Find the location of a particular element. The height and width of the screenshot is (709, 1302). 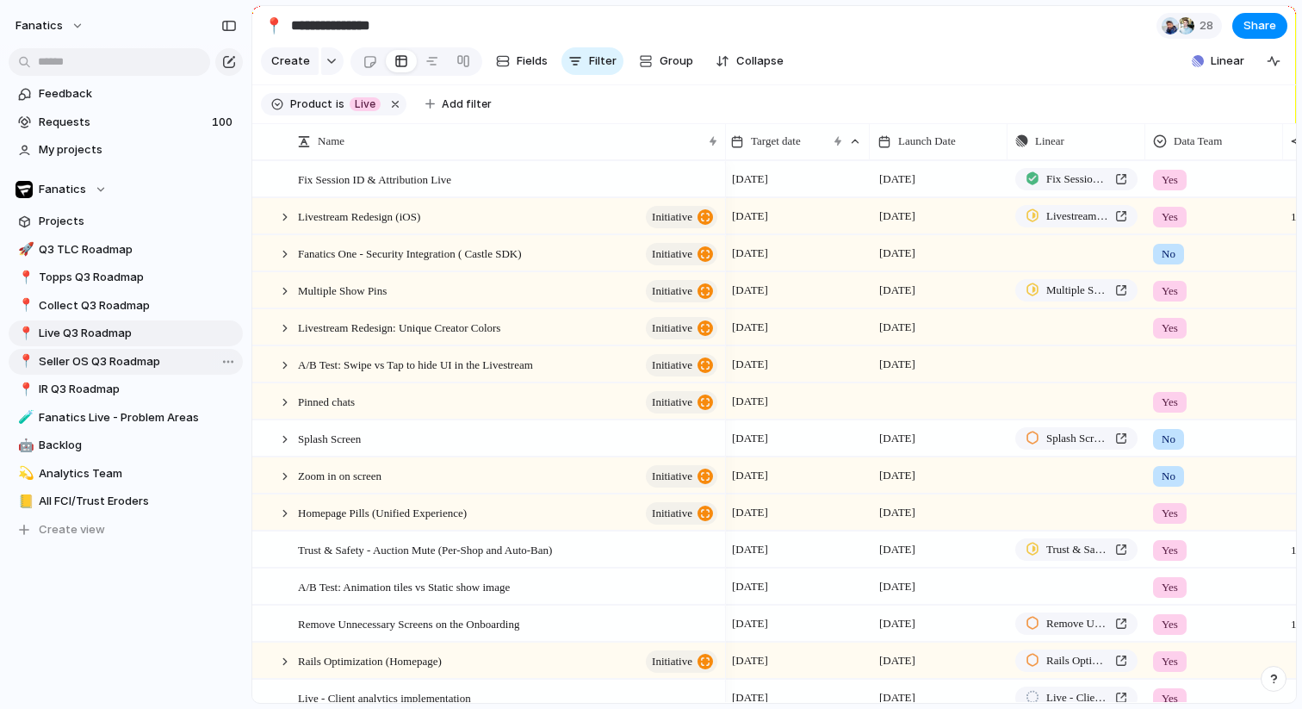

a: 🧪Fanatics Live - Problem Areas is located at coordinates (126, 418).